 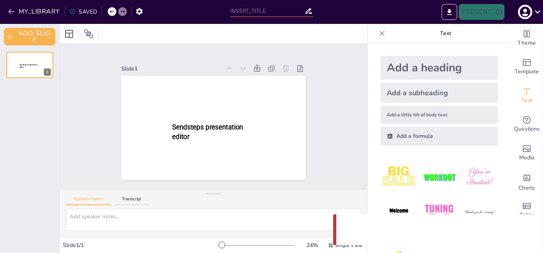 What do you see at coordinates (132, 200) in the screenshot?
I see `button: Transcript` at bounding box center [132, 200].